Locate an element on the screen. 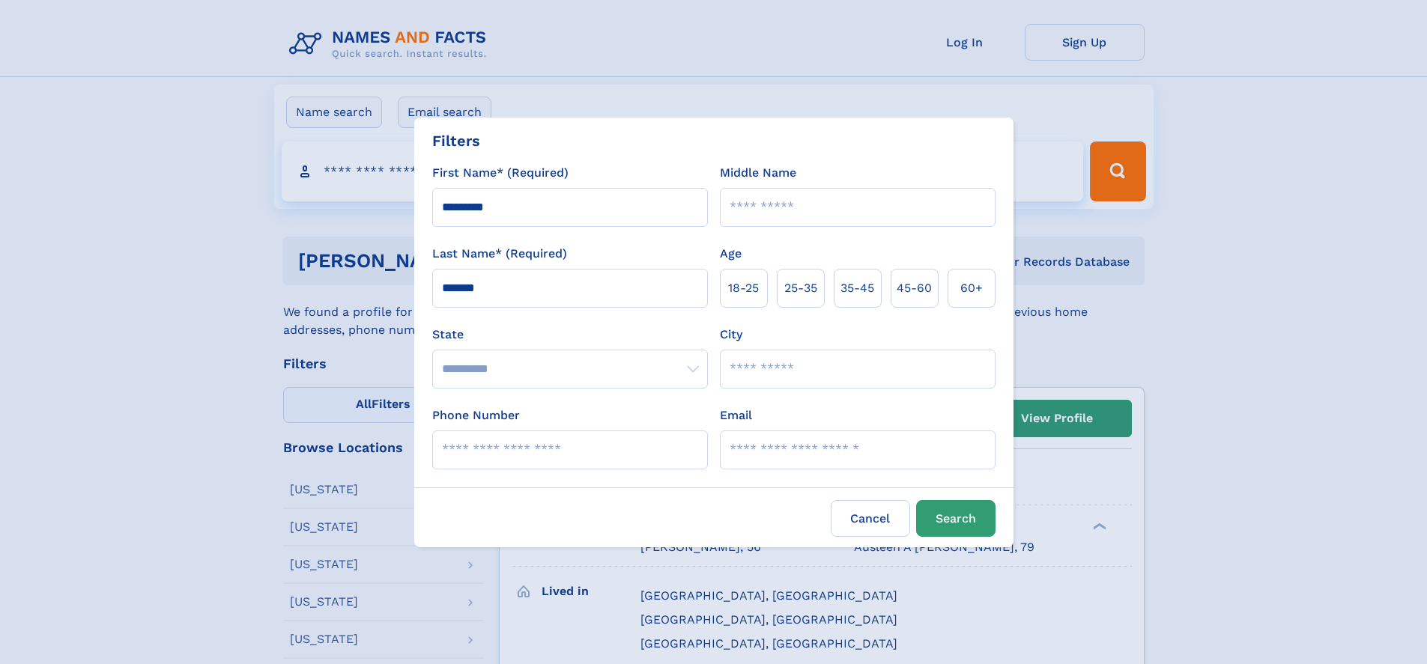 Image resolution: width=1427 pixels, height=664 pixels. label: Email is located at coordinates (736, 416).